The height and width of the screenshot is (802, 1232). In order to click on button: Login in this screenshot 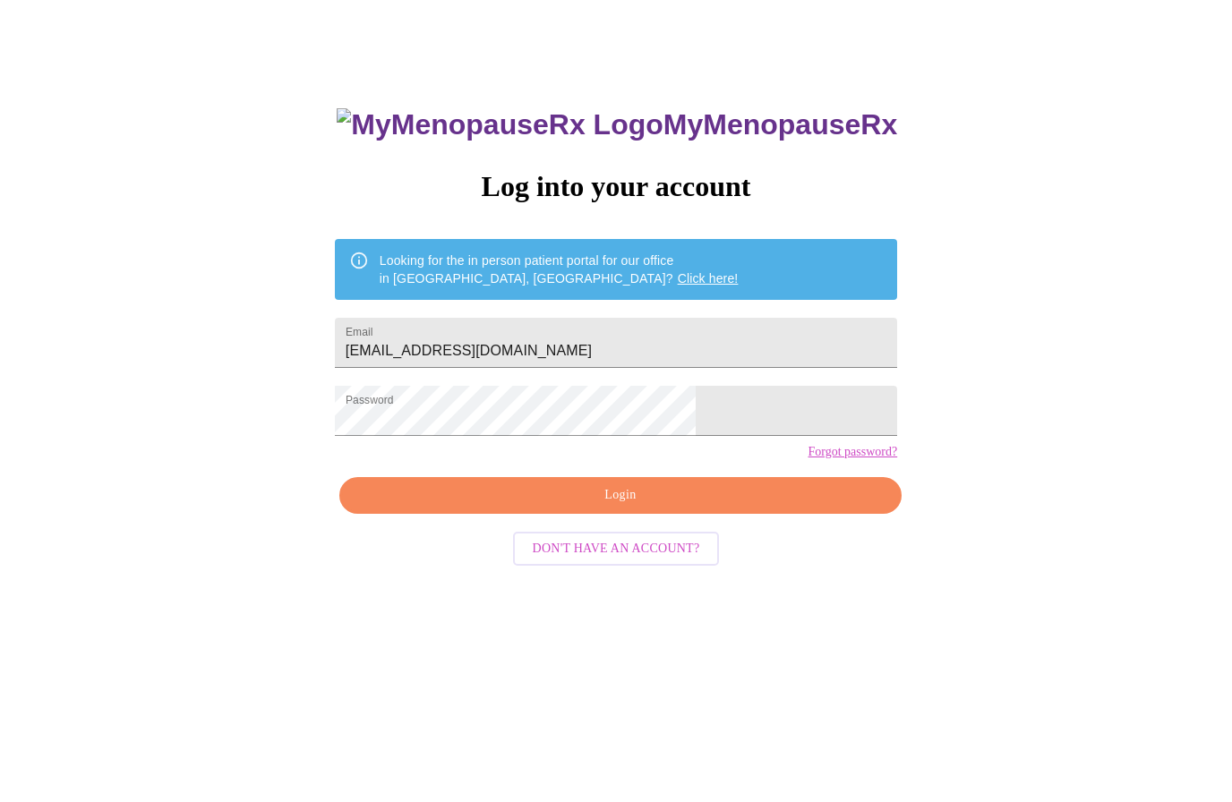, I will do `click(621, 496)`.